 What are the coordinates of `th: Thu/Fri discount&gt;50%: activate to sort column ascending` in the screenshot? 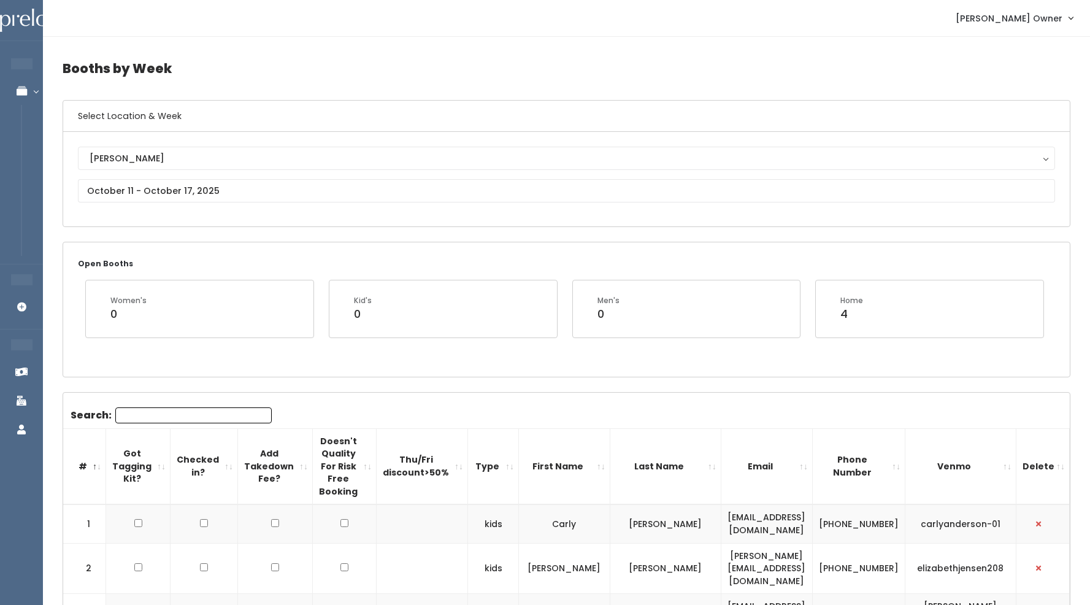 It's located at (422, 466).